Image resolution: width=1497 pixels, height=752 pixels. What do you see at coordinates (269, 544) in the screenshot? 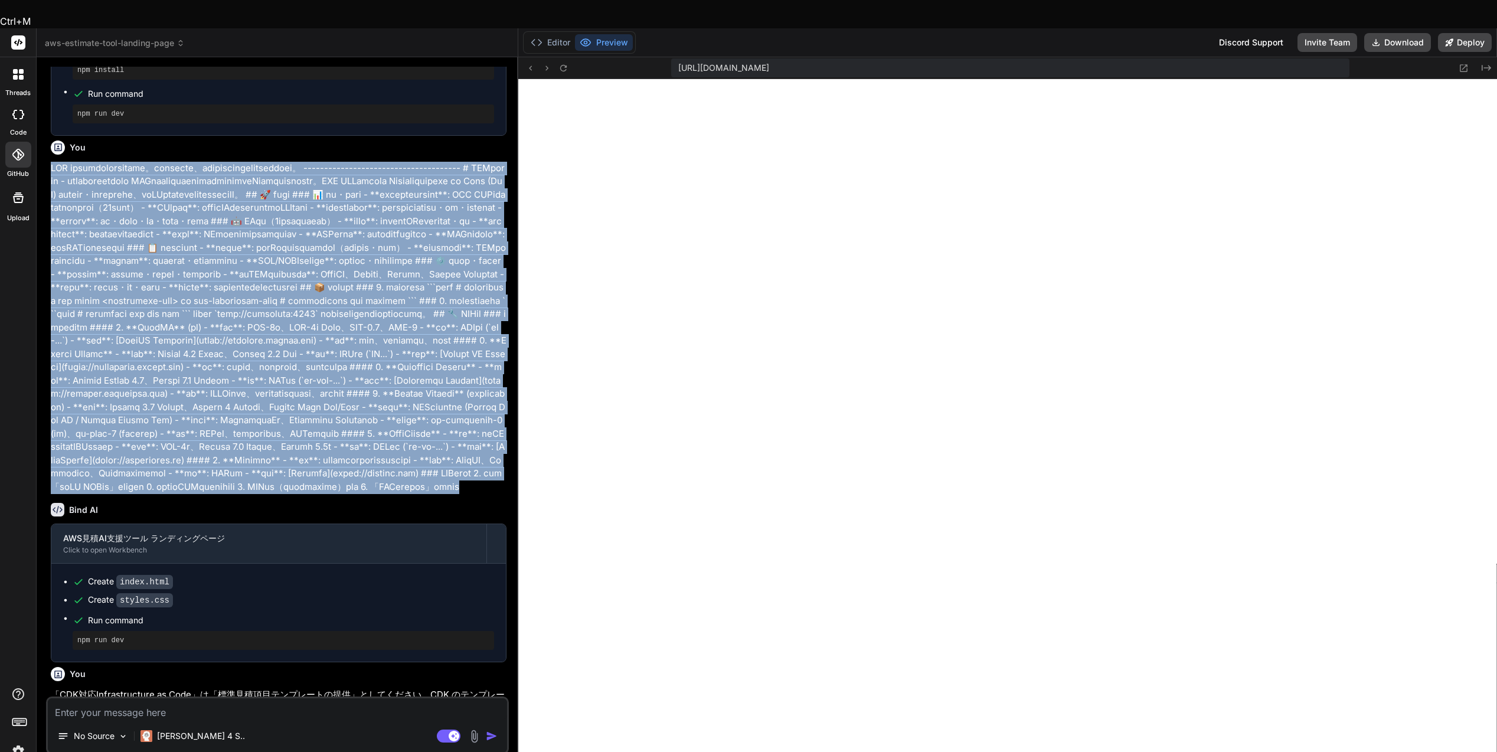
I see `button: AWS見積AI支援ツール ランディングページClick to open Workbench` at bounding box center [269, 544].